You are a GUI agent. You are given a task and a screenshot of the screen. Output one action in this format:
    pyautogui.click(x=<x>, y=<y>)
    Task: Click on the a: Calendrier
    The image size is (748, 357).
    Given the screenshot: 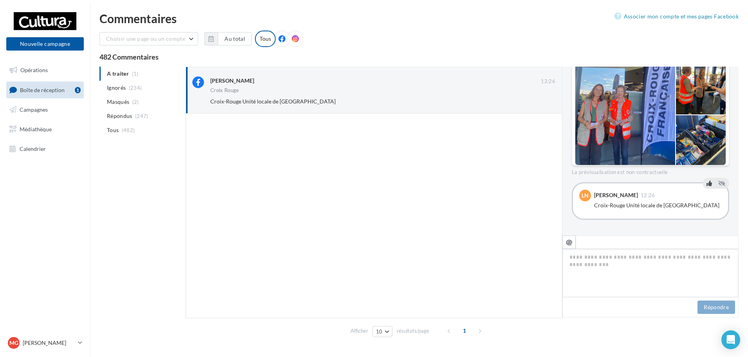 What is the action you would take?
    pyautogui.click(x=45, y=149)
    